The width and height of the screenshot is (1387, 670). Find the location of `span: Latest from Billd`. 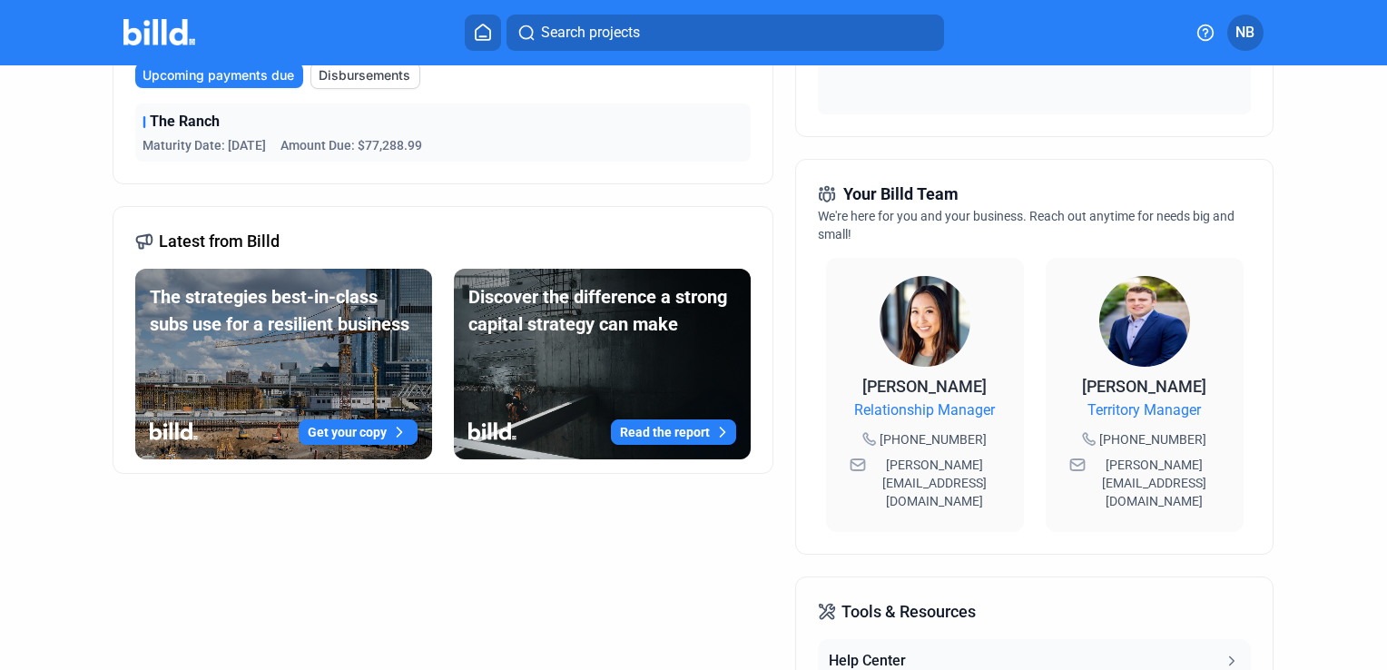

span: Latest from Billd is located at coordinates (219, 241).